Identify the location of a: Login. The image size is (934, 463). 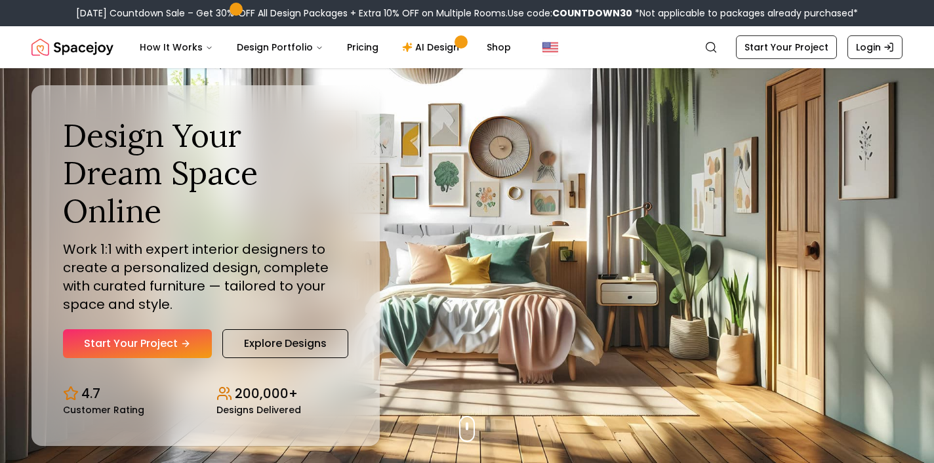
(875, 47).